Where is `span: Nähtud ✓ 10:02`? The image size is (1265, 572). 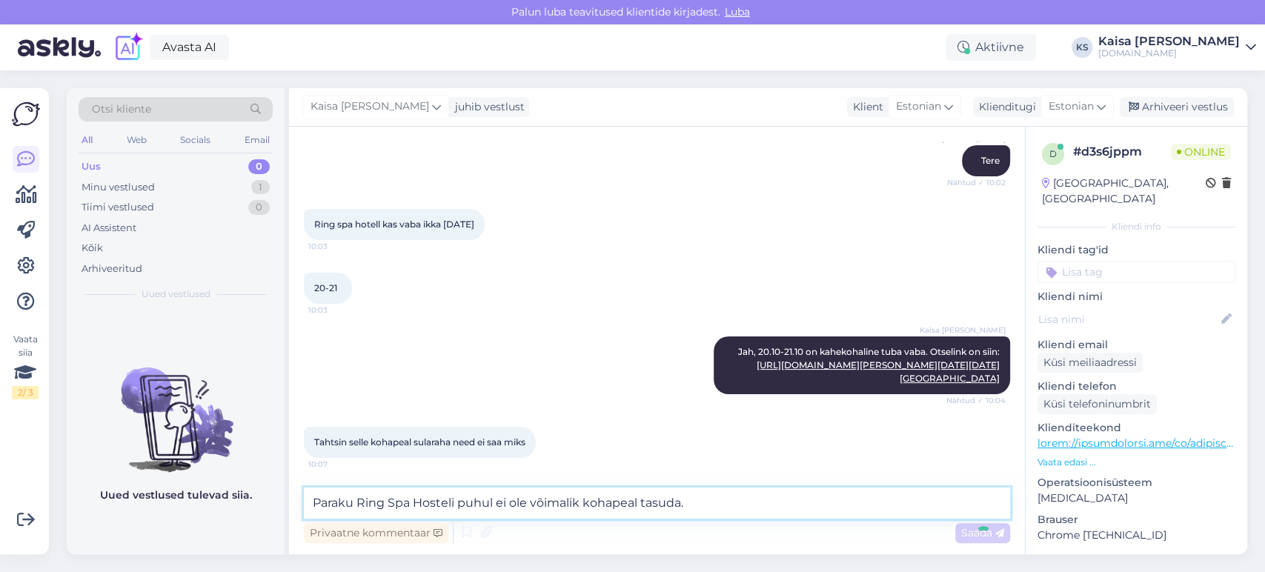 span: Nähtud ✓ 10:02 is located at coordinates (976, 182).